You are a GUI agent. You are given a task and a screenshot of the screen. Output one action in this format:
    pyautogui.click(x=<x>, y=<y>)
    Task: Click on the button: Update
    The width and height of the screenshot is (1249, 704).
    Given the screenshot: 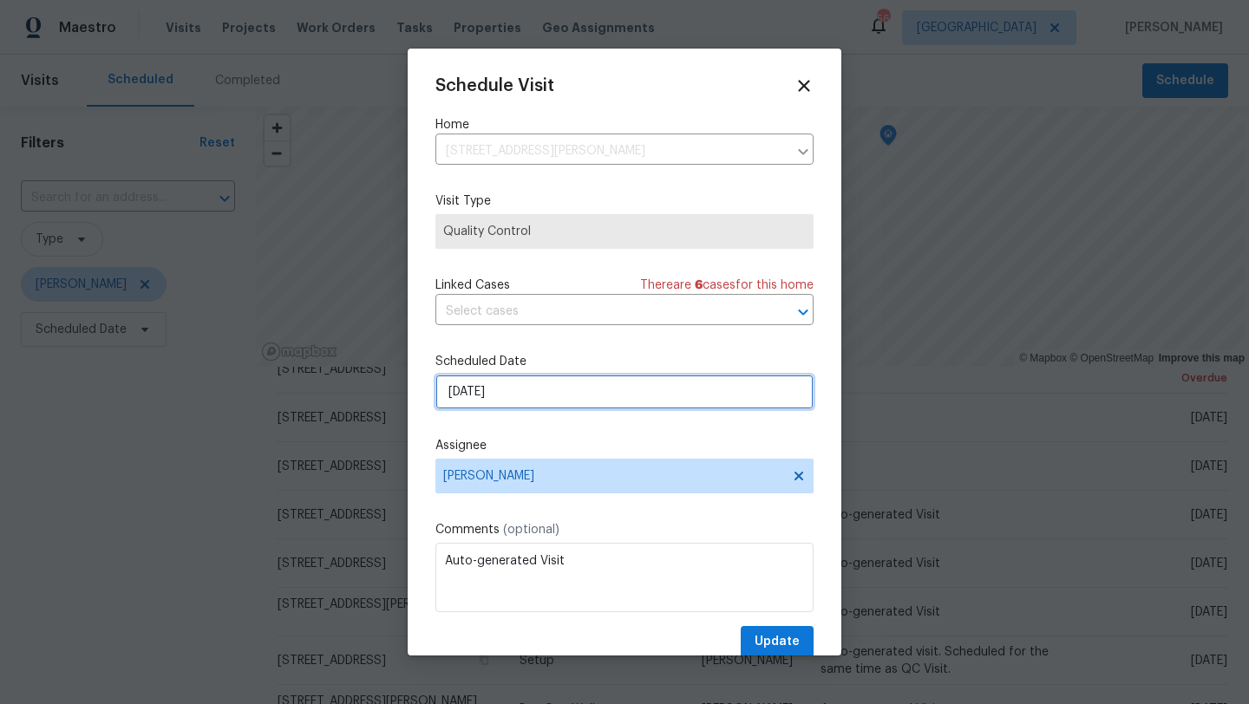 What is the action you would take?
    pyautogui.click(x=777, y=642)
    